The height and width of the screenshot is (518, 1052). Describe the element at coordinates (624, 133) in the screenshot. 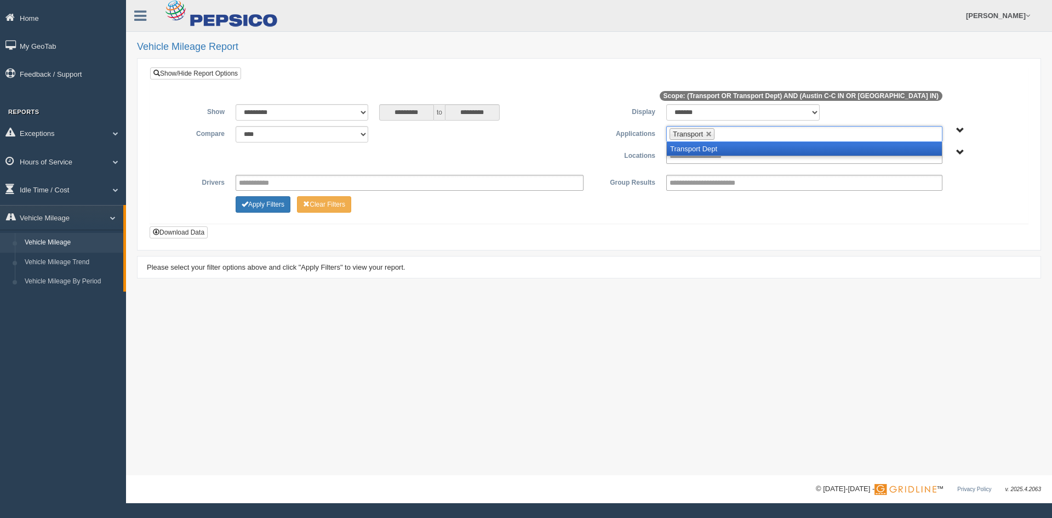

I see `label: Applications` at that location.